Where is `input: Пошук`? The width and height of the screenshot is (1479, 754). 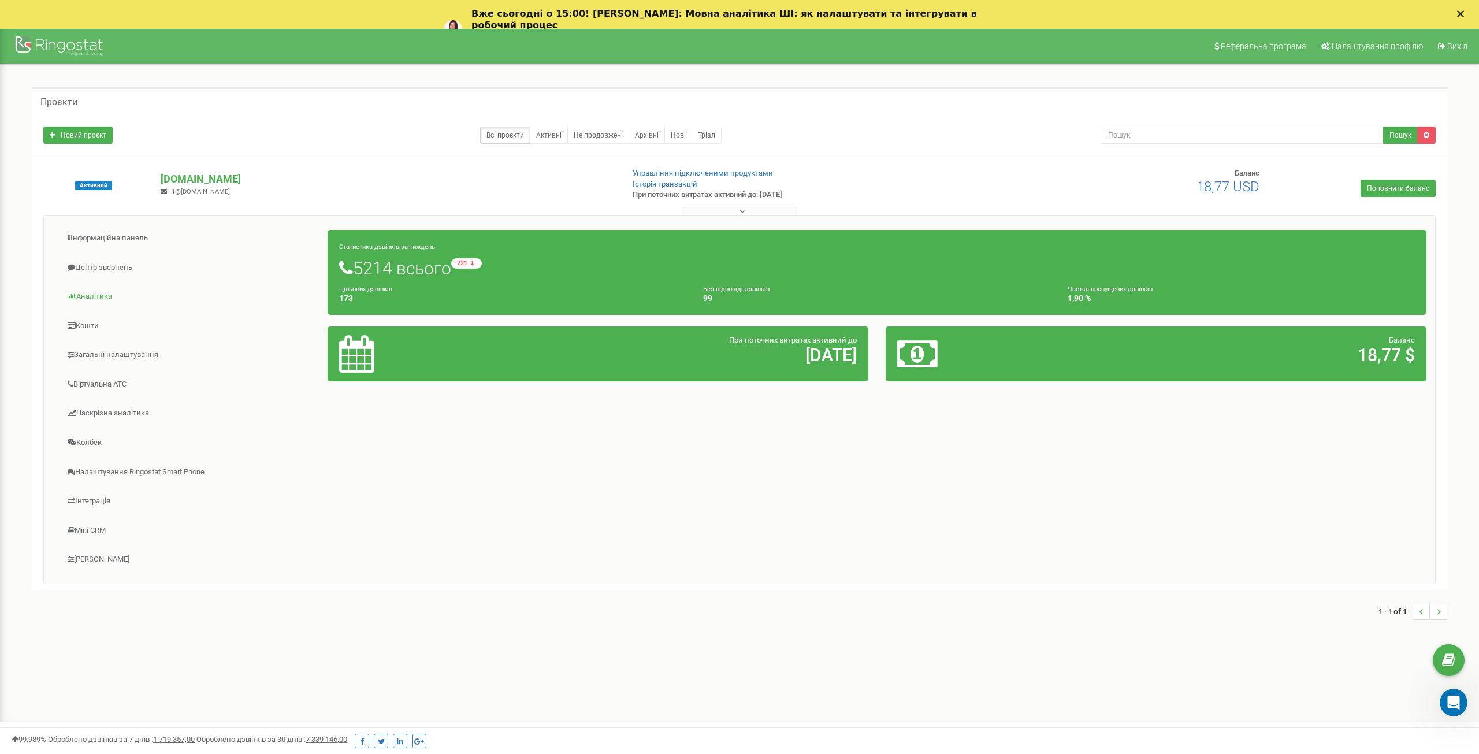
input: Пошук is located at coordinates (1242, 135).